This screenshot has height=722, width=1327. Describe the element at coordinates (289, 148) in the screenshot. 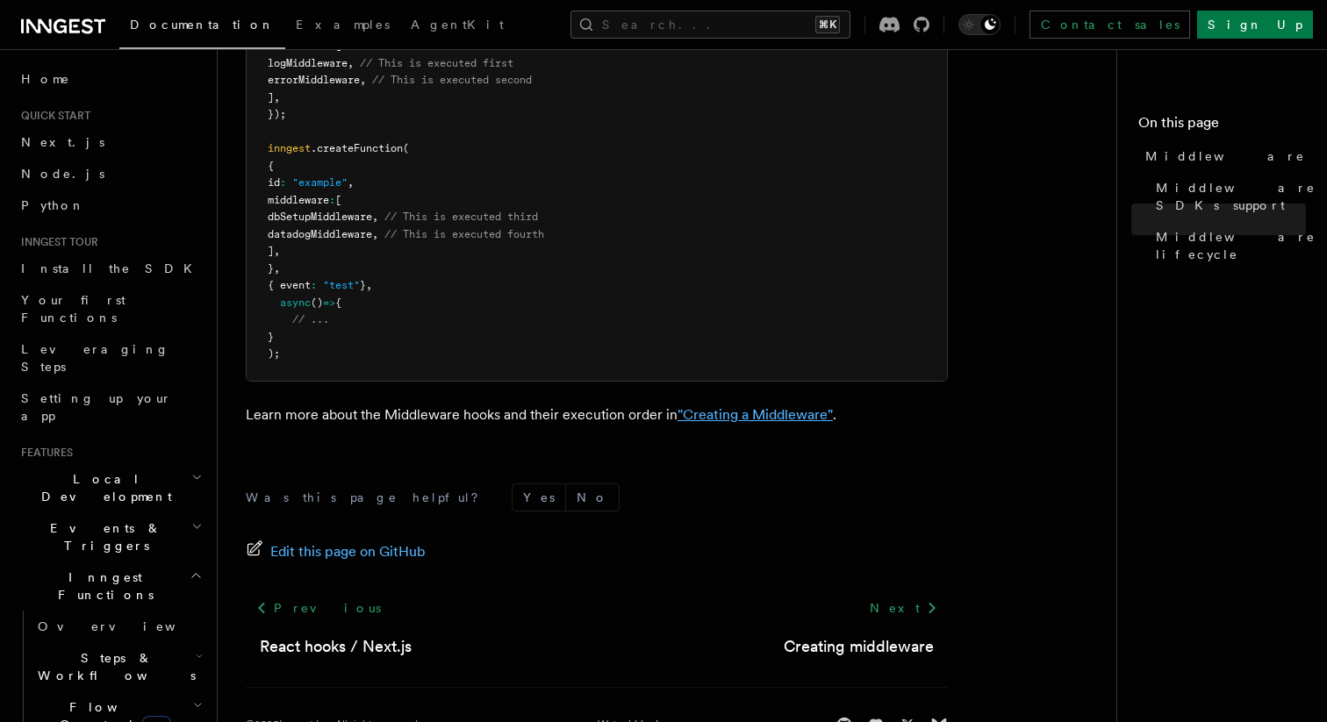

I see `span: inngest` at that location.